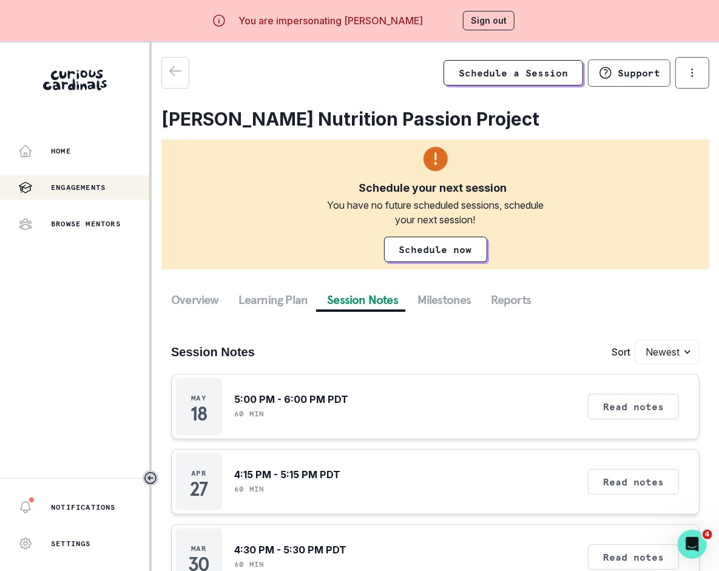 This screenshot has height=571, width=719. I want to click on button: Reports, so click(511, 300).